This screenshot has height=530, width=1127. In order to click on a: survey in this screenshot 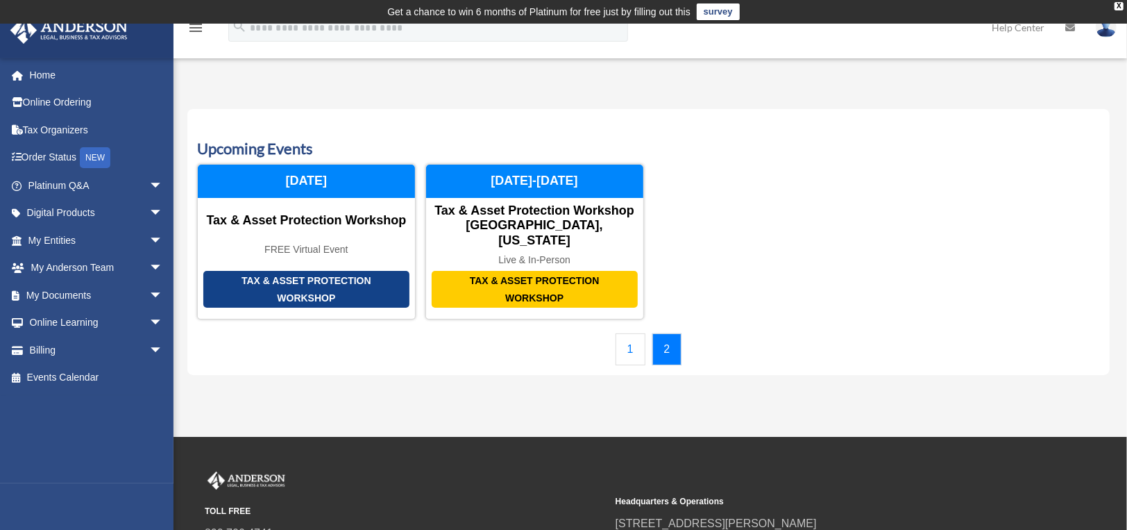, I will do `click(718, 12)`.